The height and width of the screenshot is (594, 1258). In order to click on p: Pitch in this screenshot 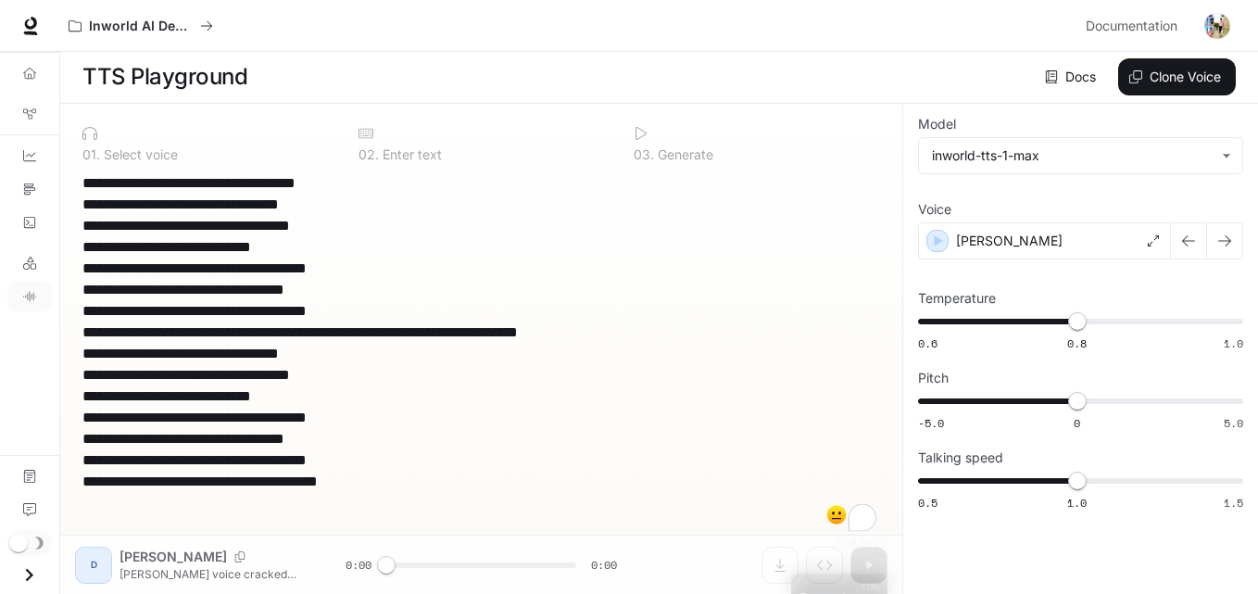, I will do `click(933, 378)`.